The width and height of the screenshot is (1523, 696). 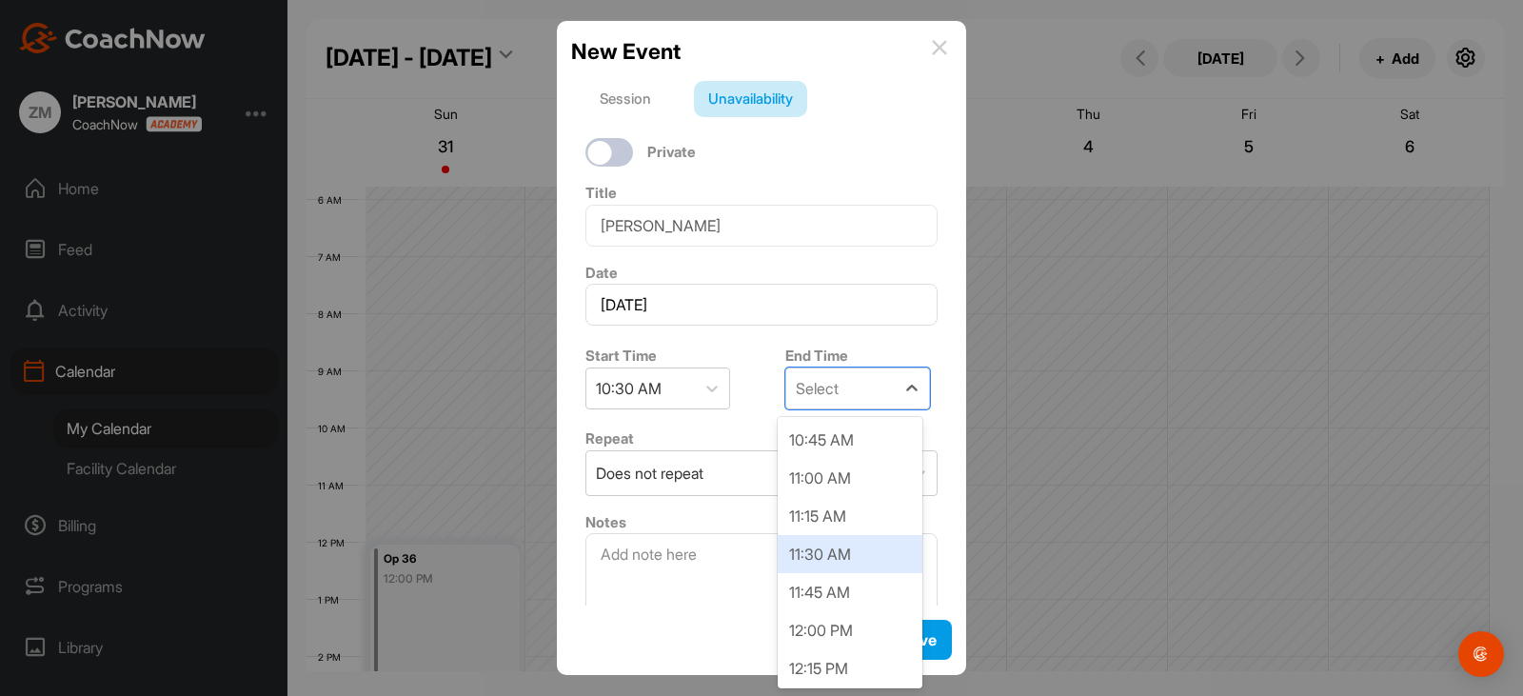 What do you see at coordinates (850, 478) in the screenshot?
I see `div: 11:00 AM` at bounding box center [850, 478].